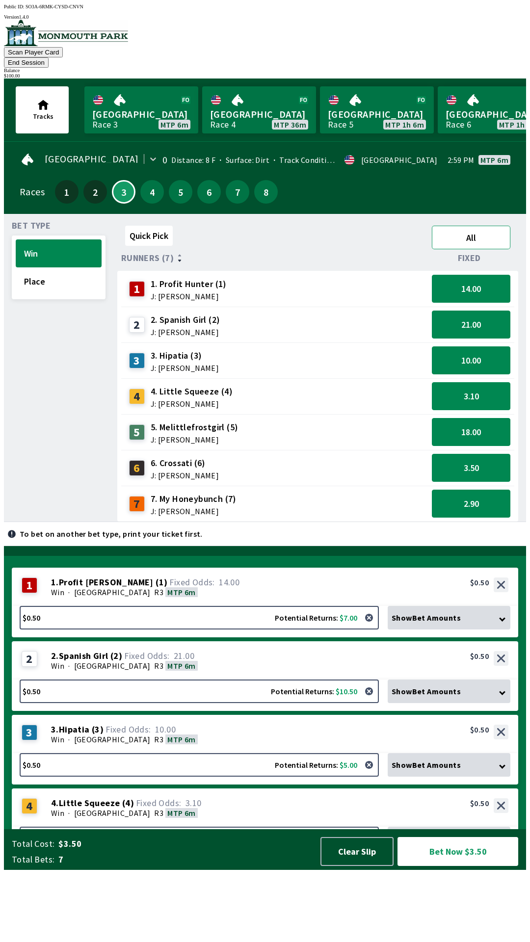 This screenshot has width=530, height=942. I want to click on button: Clear Slip, so click(357, 851).